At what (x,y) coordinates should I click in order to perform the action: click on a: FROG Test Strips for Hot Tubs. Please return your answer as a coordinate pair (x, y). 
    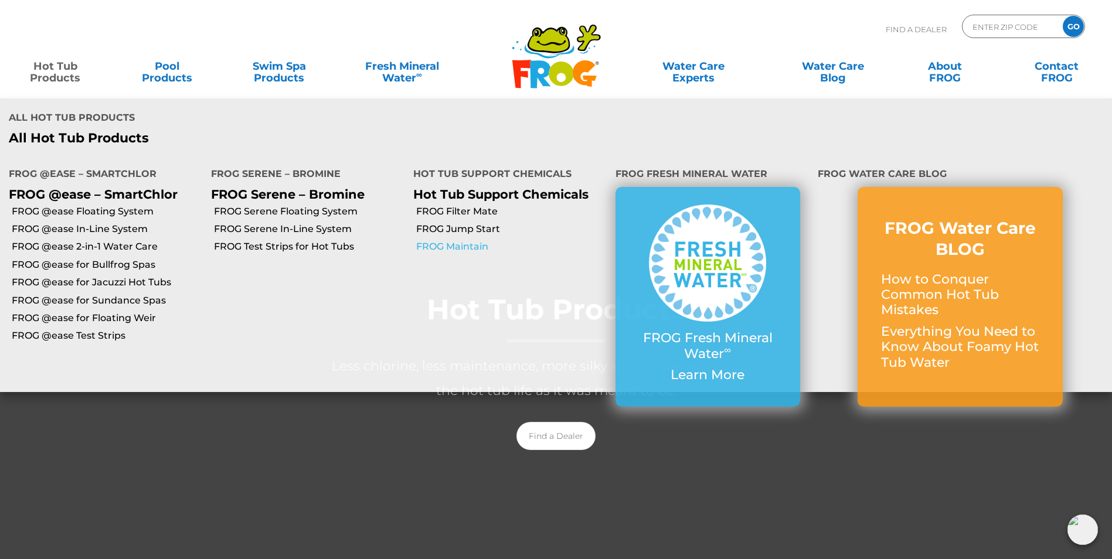
    Looking at the image, I should click on (309, 247).